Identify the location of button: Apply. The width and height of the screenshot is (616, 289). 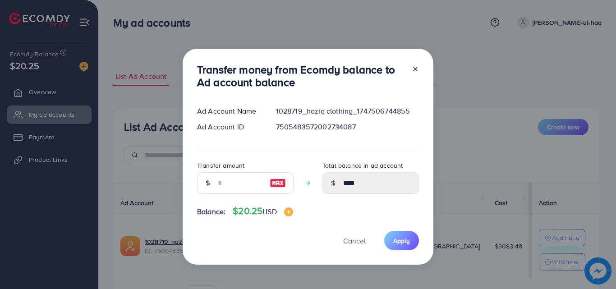
(401, 240).